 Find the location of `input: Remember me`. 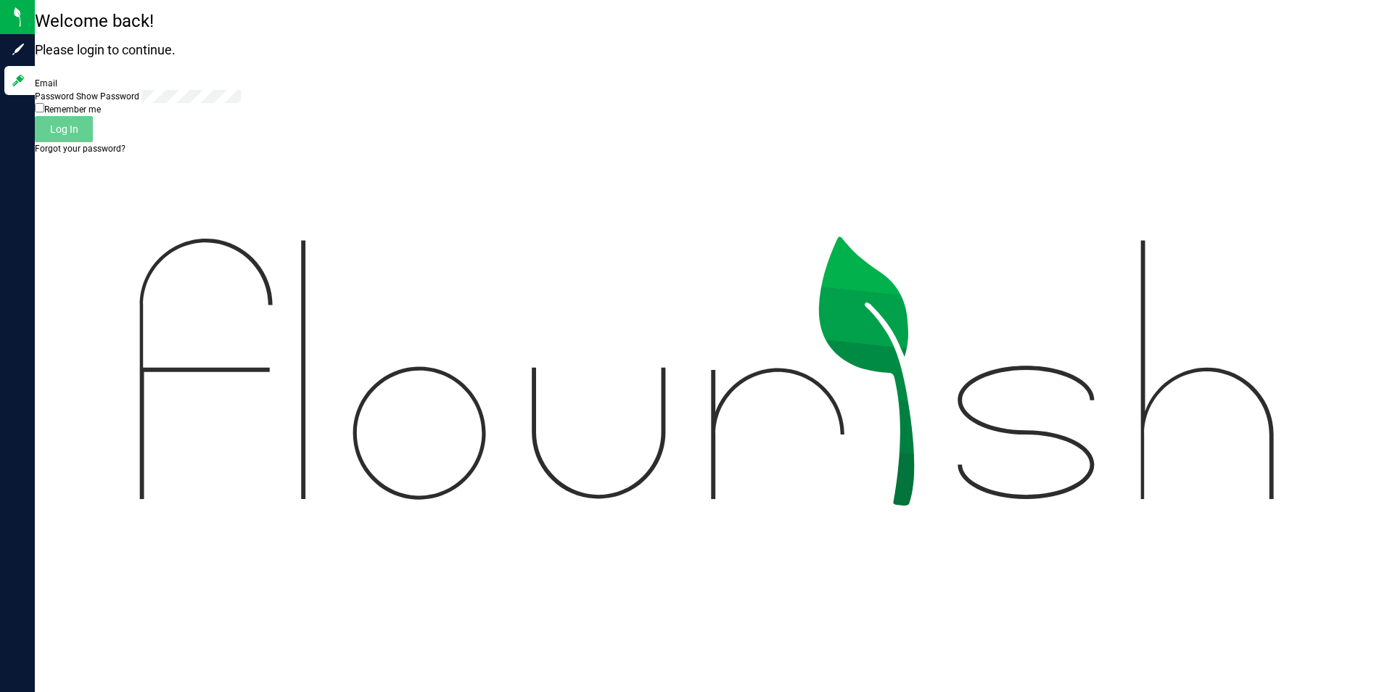

input: Remember me is located at coordinates (39, 107).